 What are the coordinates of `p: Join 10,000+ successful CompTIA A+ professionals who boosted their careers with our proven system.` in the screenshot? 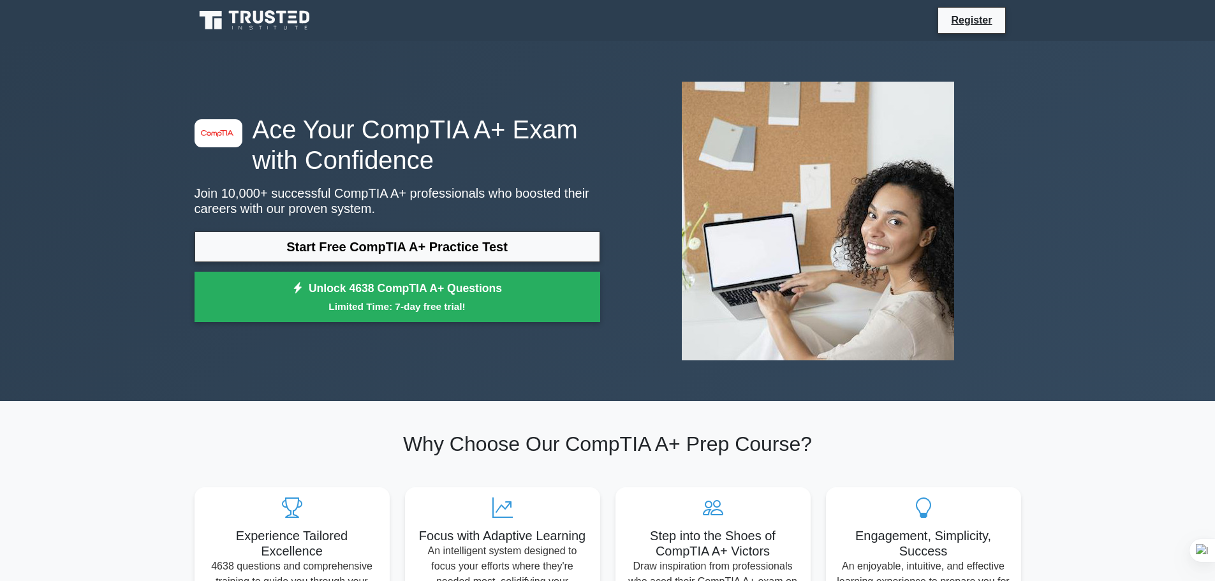 It's located at (397, 201).